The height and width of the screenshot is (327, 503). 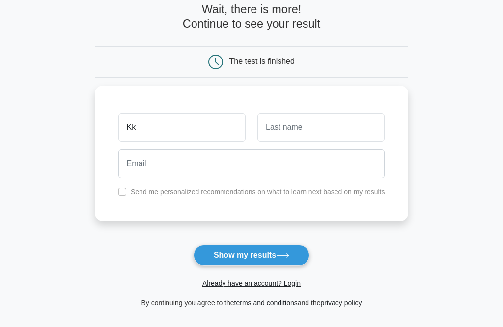 I want to click on h4: Wait, there is more! Continue to see your result, so click(x=251, y=16).